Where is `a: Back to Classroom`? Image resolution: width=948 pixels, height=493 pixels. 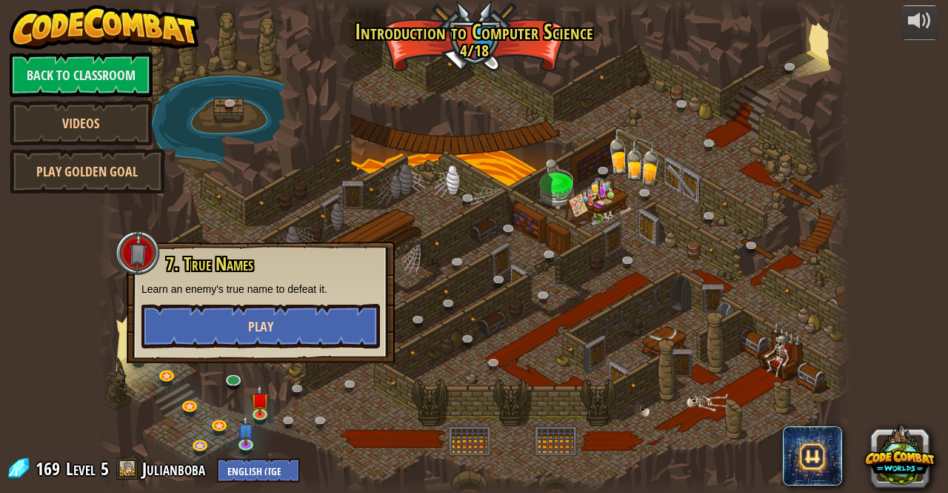
a: Back to Classroom is located at coordinates (81, 75).